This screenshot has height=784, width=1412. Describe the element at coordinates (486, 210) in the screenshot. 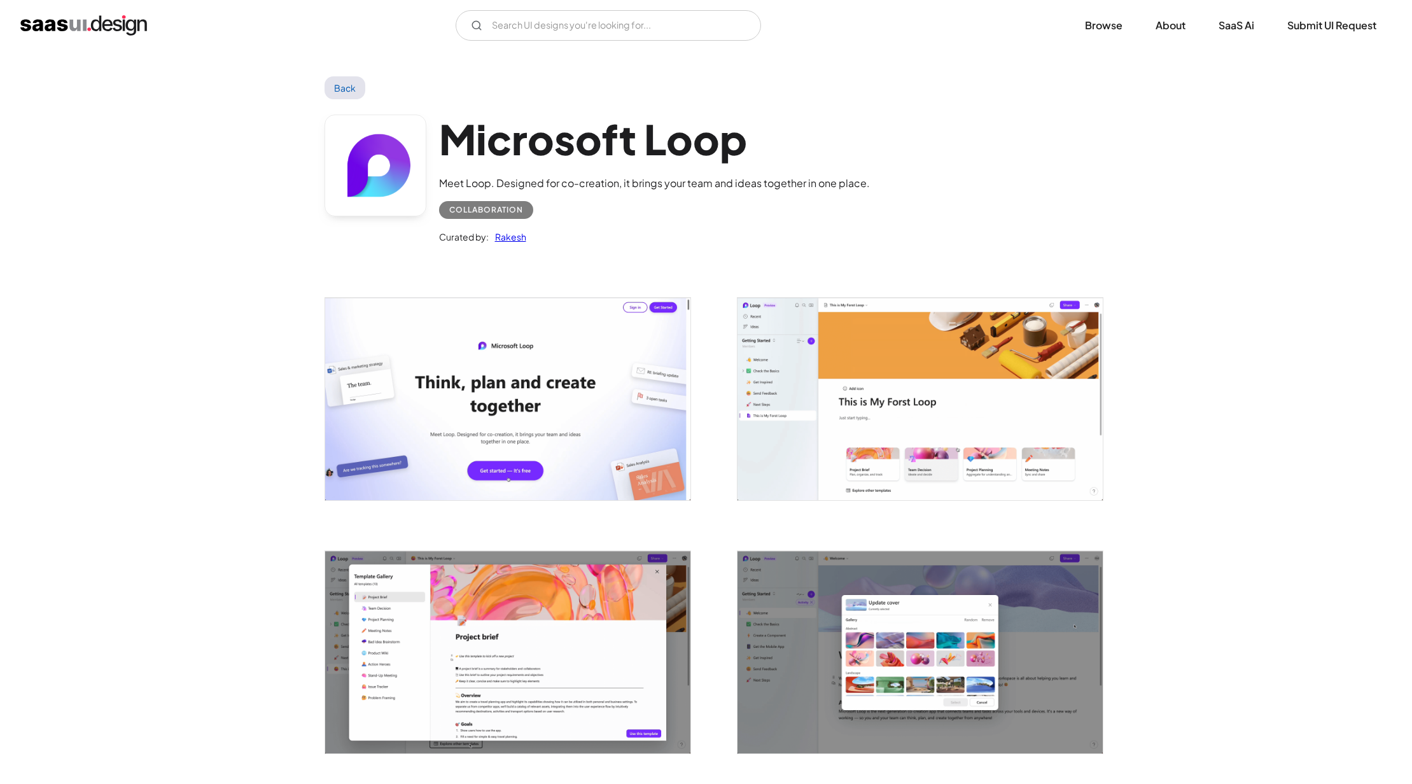

I see `div: Collaboration` at that location.